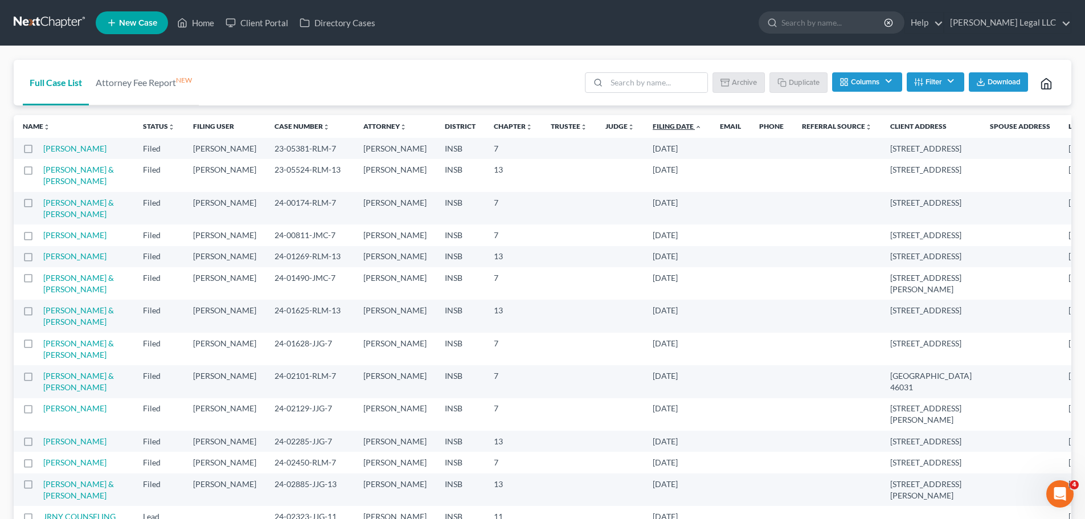  Describe the element at coordinates (310, 489) in the screenshot. I see `td: 24-02885-JJG-13` at that location.